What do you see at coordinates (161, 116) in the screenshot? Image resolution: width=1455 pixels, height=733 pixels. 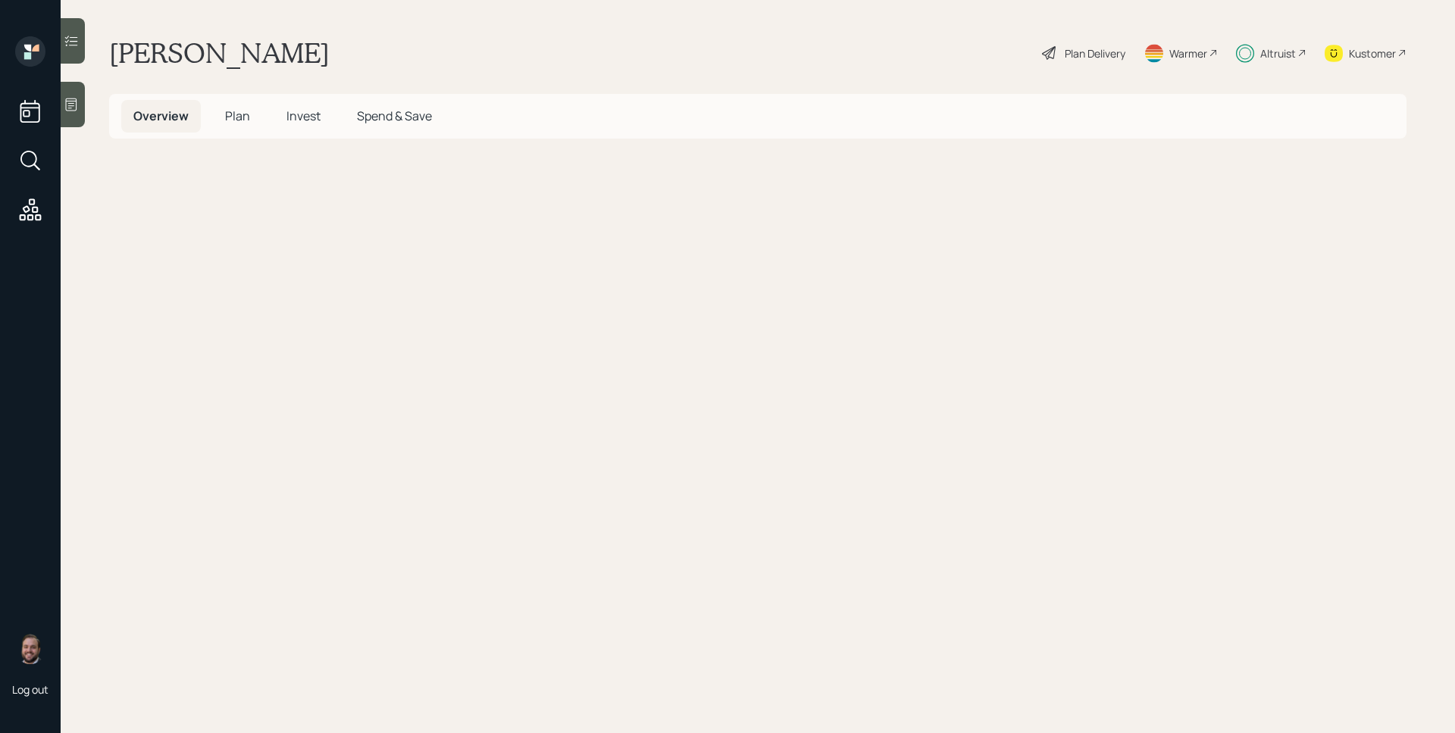 I see `span: Overview` at bounding box center [161, 116].